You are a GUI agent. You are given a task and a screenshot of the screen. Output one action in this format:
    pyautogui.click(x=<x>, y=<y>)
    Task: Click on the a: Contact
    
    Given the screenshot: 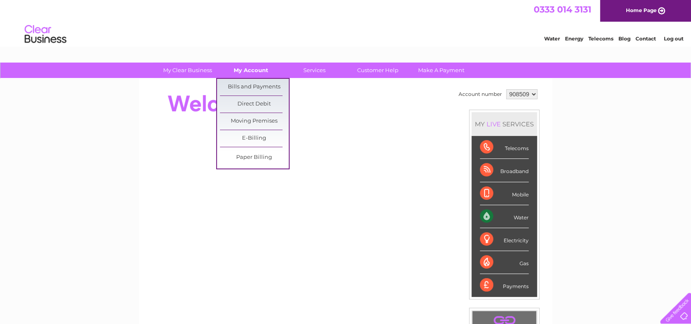 What is the action you would take?
    pyautogui.click(x=646, y=38)
    